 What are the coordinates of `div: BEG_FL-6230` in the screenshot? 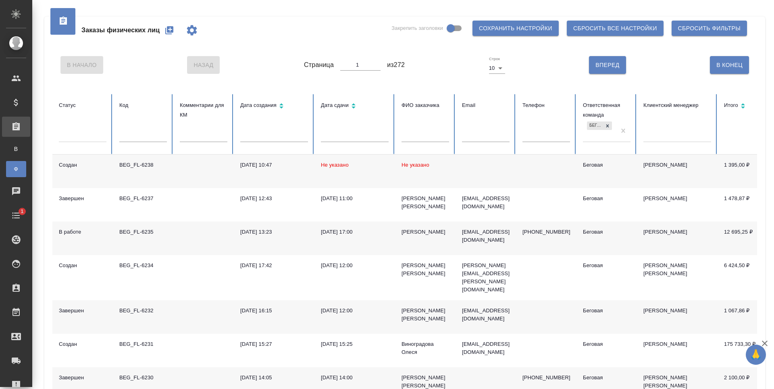 It's located at (143, 377).